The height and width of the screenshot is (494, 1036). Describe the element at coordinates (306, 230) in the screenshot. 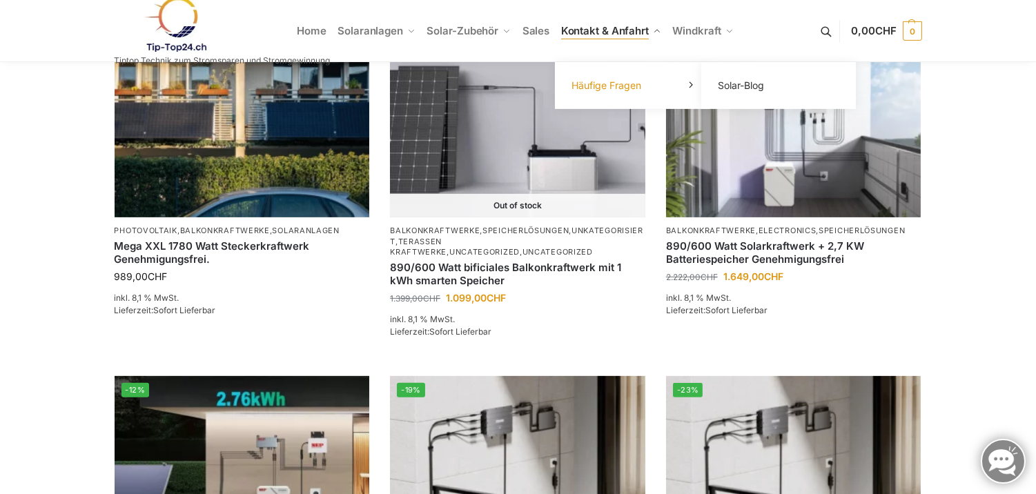

I see `a: Solaranlagen` at that location.